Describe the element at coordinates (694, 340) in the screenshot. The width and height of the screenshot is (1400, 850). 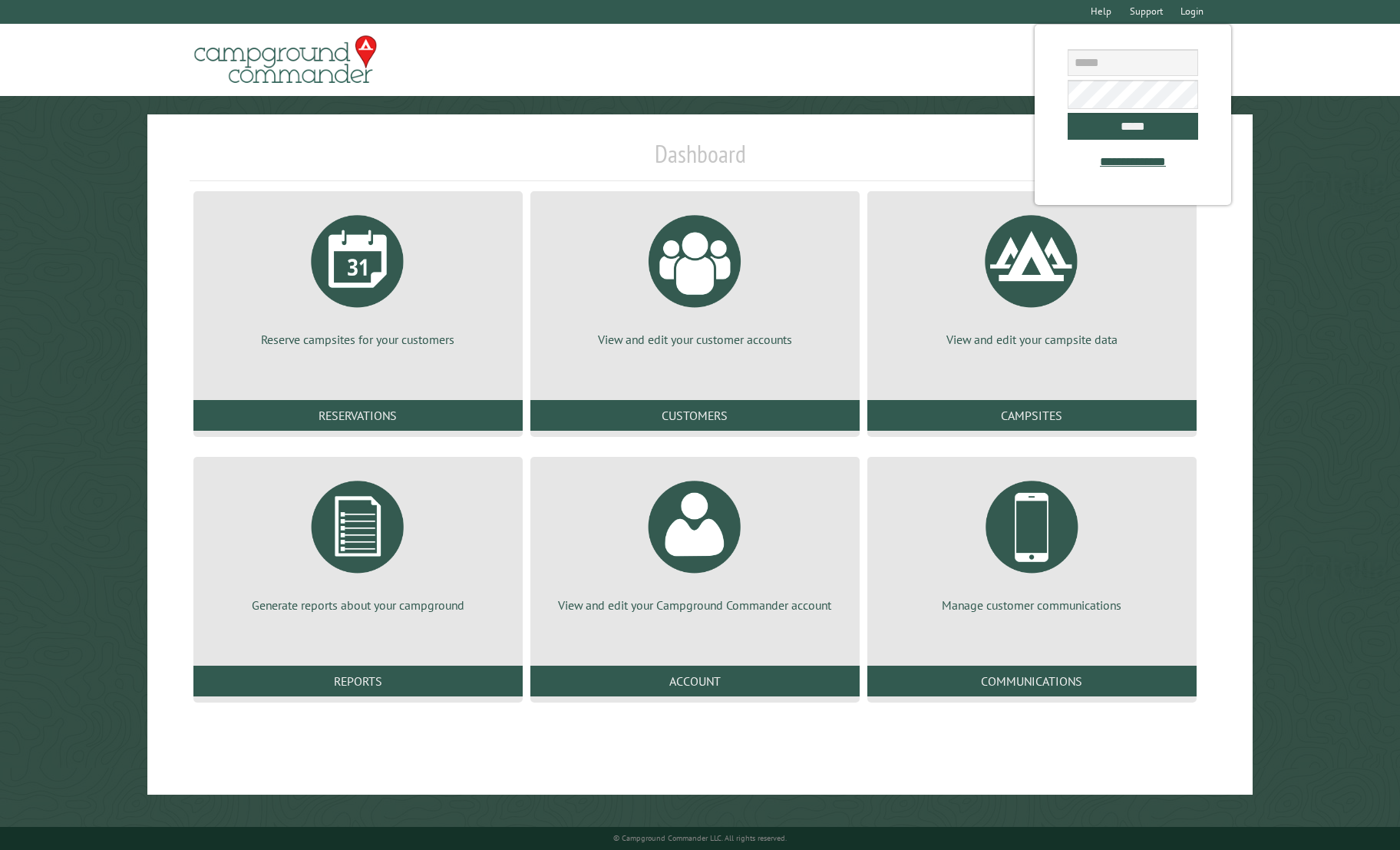
I see `p: View and edit your customer accounts` at that location.